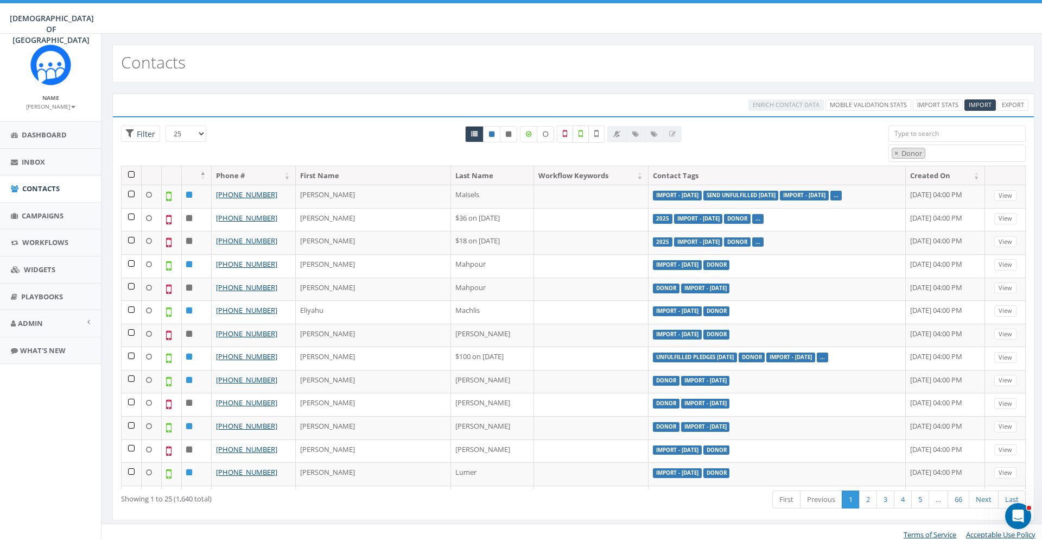 The height and width of the screenshot is (540, 1042). What do you see at coordinates (42, 216) in the screenshot?
I see `span: Campaigns` at bounding box center [42, 216].